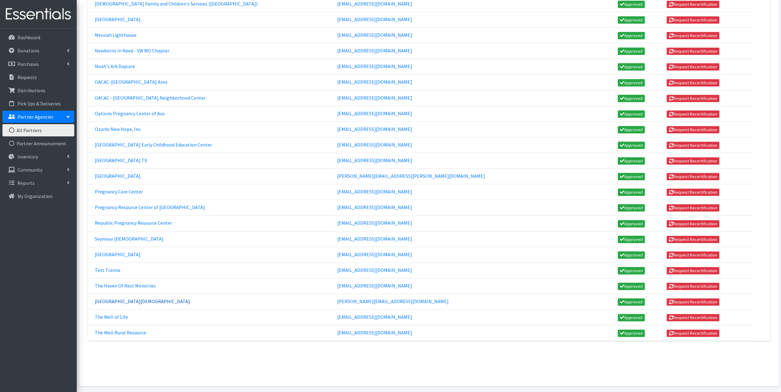 The height and width of the screenshot is (392, 781). I want to click on a: Purchases, so click(38, 64).